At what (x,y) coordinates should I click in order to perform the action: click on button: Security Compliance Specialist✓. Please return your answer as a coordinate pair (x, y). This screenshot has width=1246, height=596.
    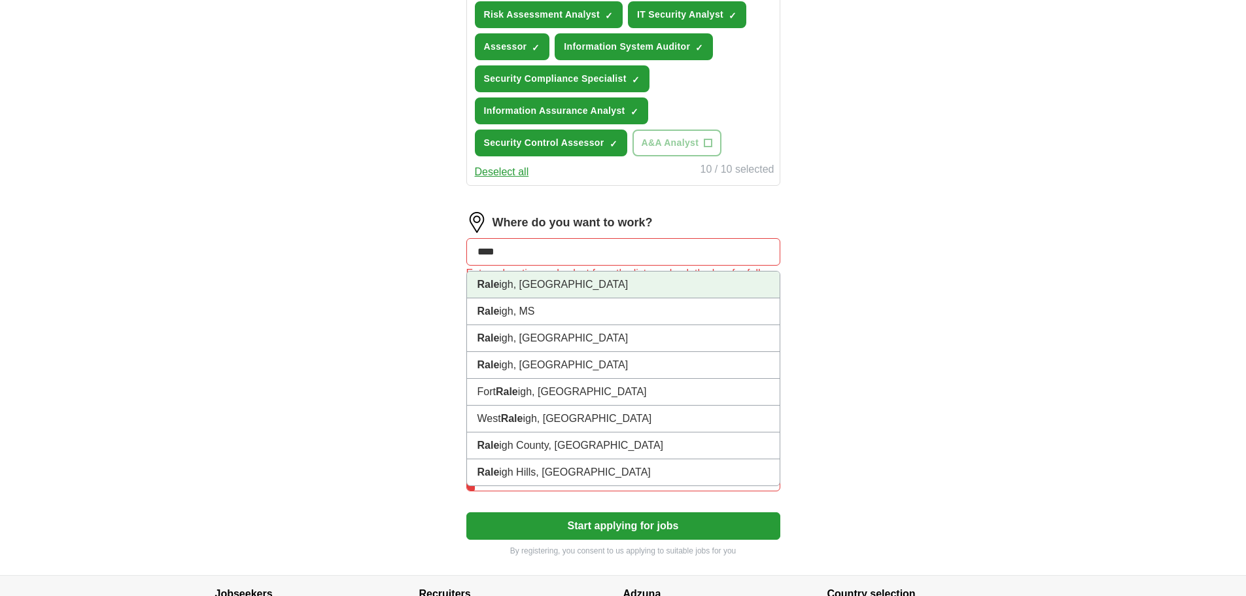
    Looking at the image, I should click on (562, 78).